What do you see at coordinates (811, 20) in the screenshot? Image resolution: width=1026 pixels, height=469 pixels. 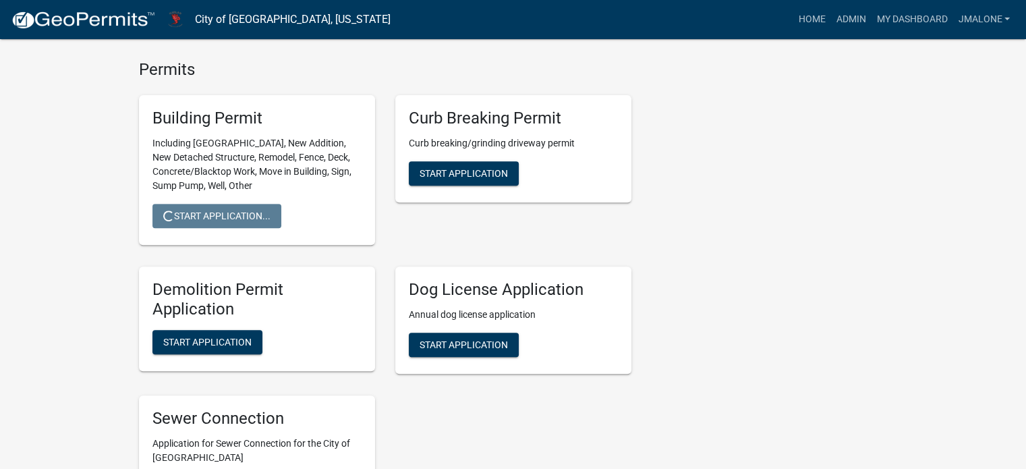 I see `a: Home` at bounding box center [811, 20].